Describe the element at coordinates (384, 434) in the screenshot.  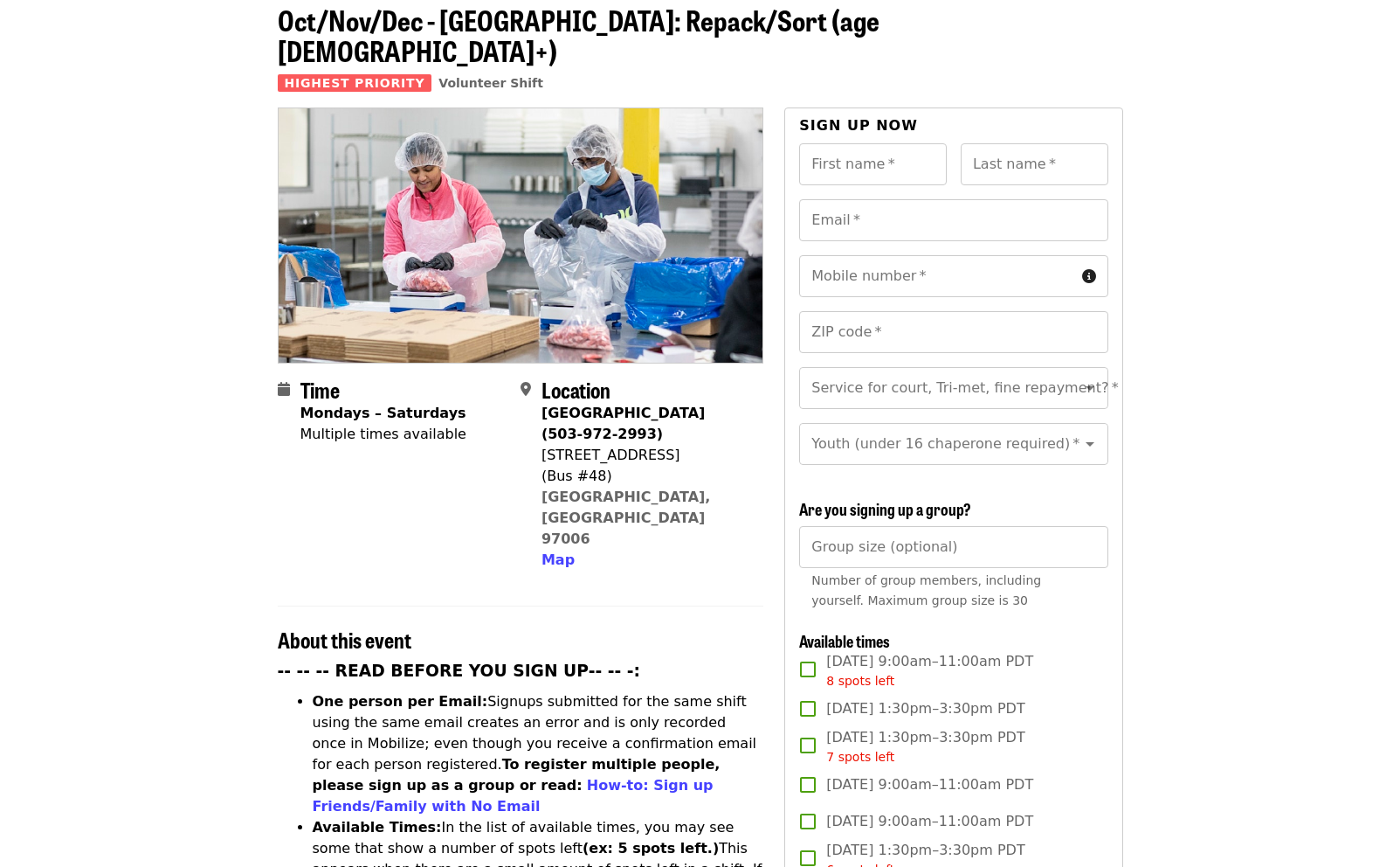
I see `div: Multiple times available` at that location.